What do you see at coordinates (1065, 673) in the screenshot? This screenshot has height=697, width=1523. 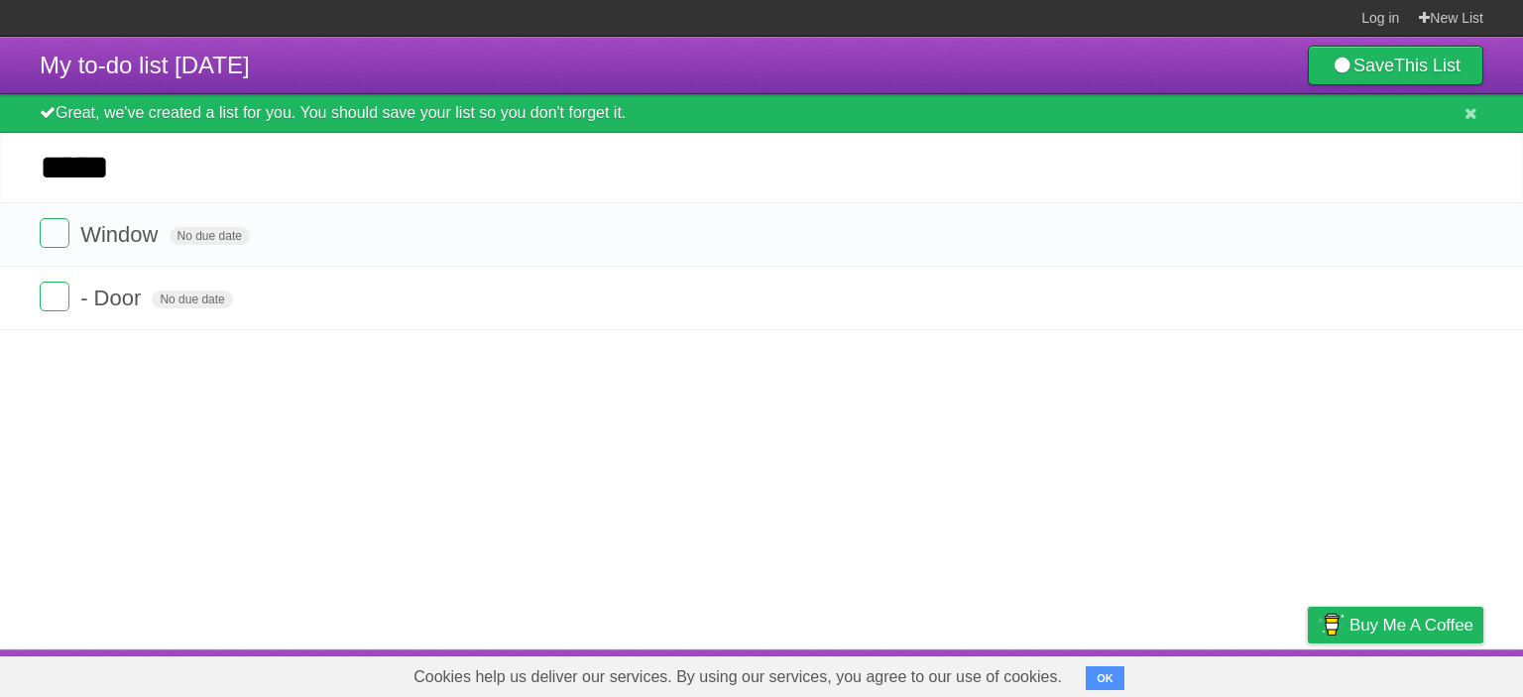 I see `a: About` at bounding box center [1065, 673].